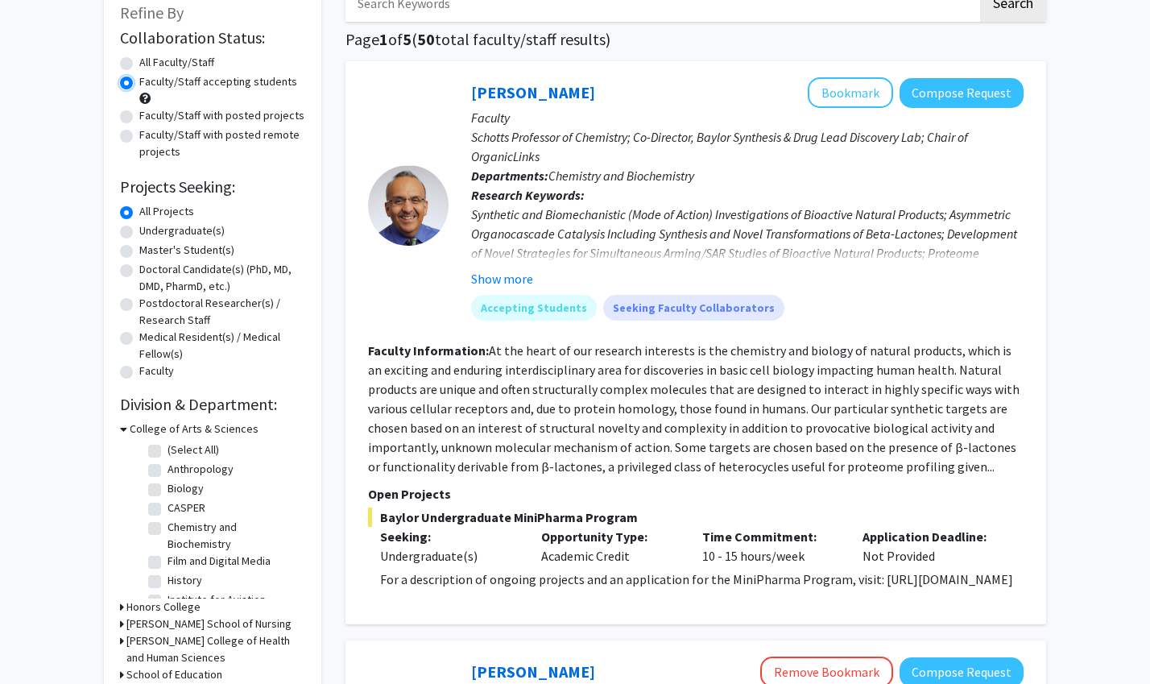  I want to click on label: History, so click(184, 580).